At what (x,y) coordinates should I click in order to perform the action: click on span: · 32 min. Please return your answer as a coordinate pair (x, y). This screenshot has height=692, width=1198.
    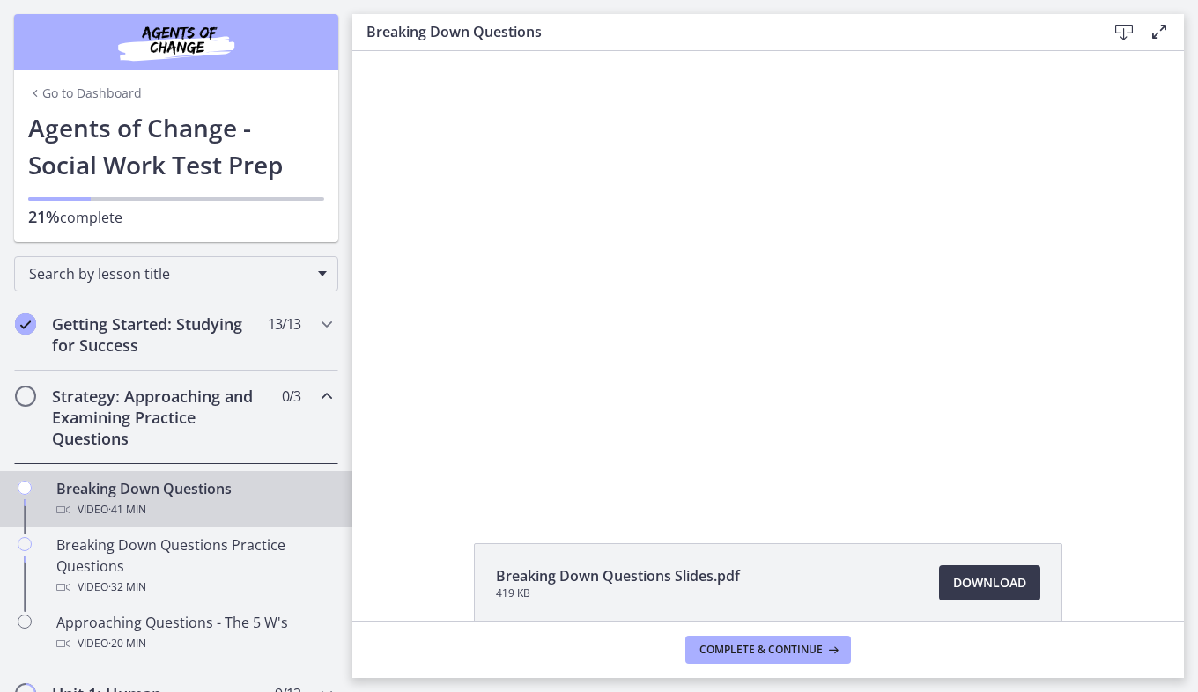
    Looking at the image, I should click on (127, 587).